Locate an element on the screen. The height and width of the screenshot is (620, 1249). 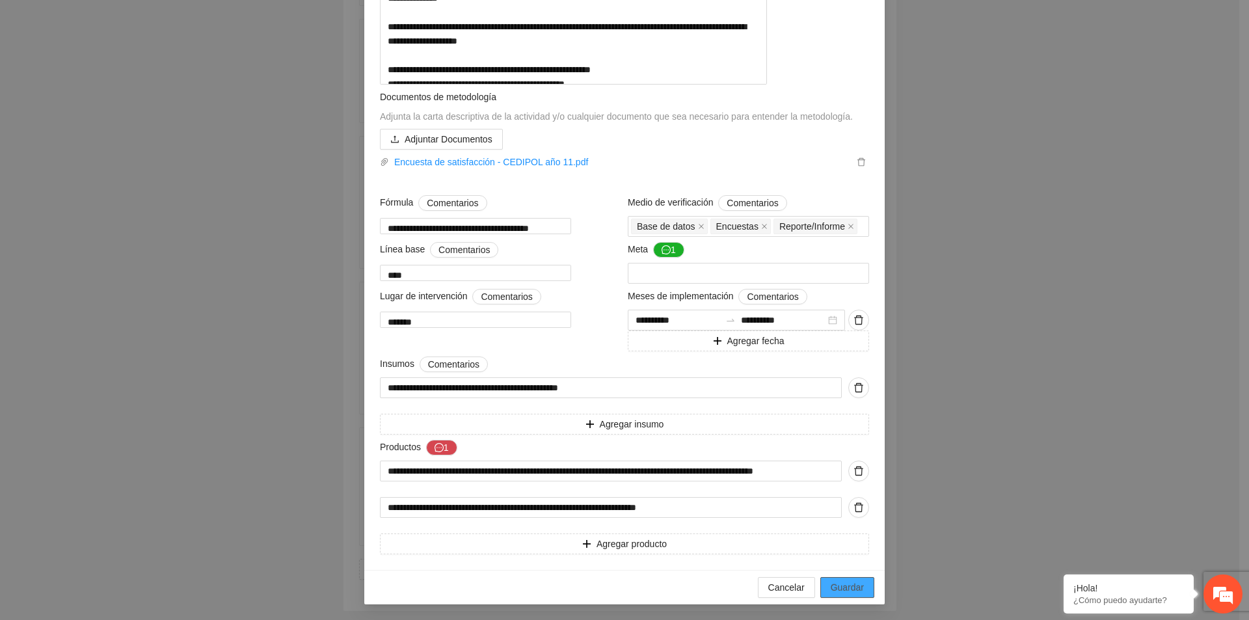
textarea: Escriba su mensaje y pulse “Intro” is located at coordinates (127, 378).